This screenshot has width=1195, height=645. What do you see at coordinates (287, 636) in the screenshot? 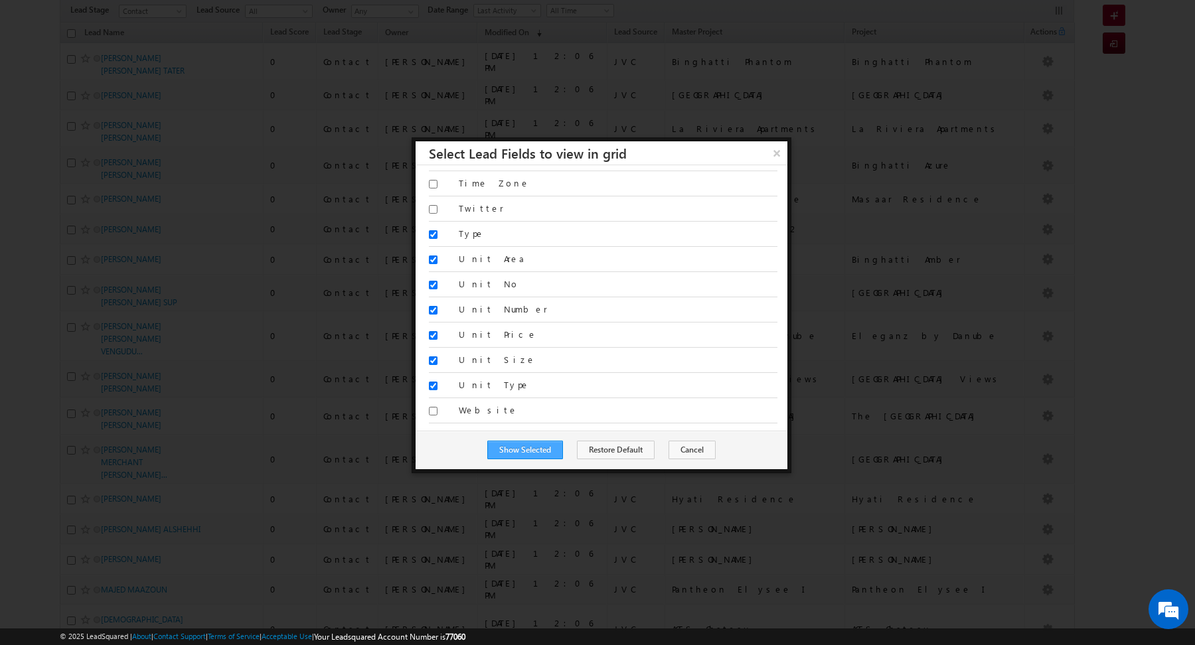
I see `a: Acceptable Use` at bounding box center [287, 636].